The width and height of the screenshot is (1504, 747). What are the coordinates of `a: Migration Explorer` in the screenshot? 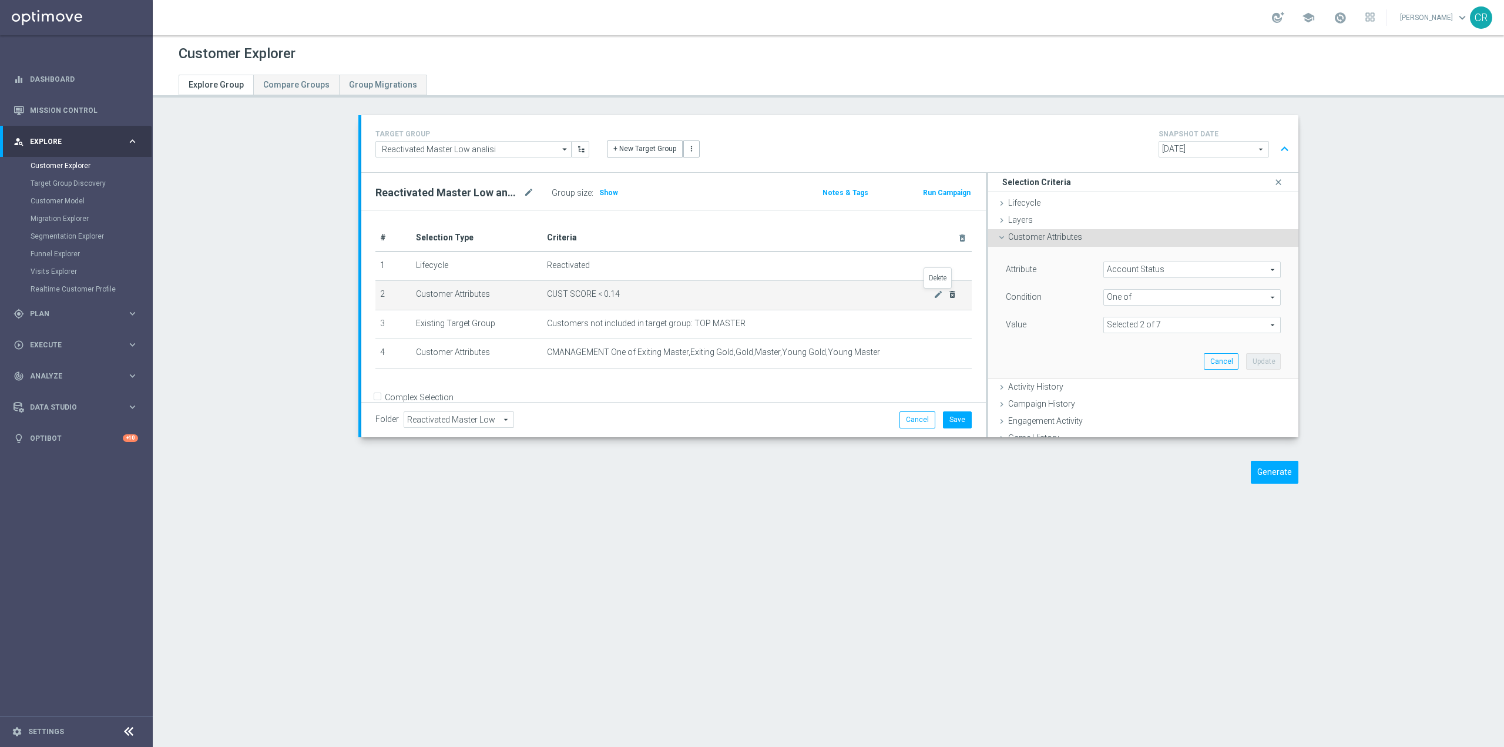 It's located at (76, 219).